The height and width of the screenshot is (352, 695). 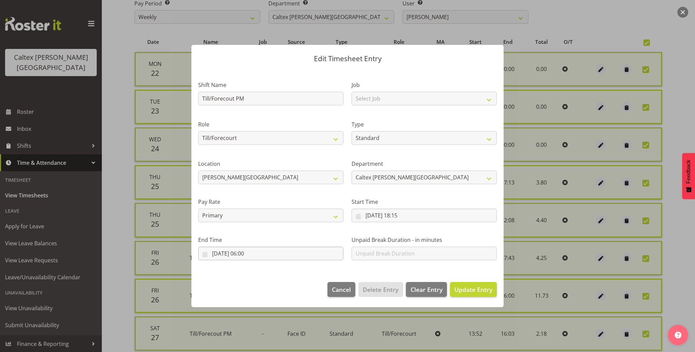 I want to click on p: Edit Timesheet Entry, so click(x=348, y=58).